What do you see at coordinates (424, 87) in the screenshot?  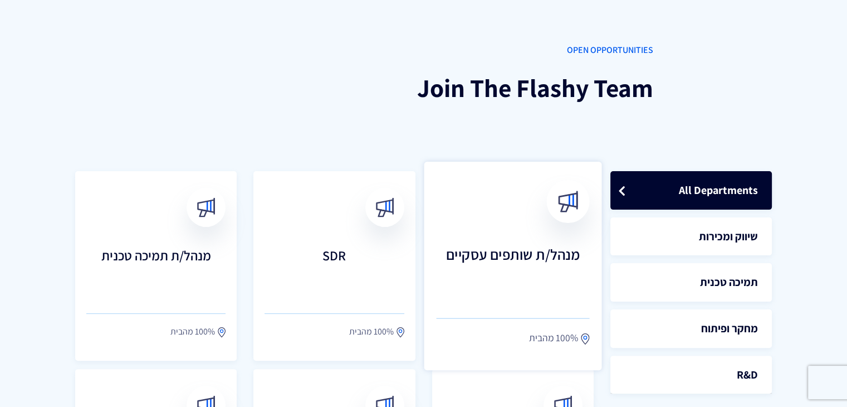 I see `h1: Join The Flashy Team` at bounding box center [424, 87].